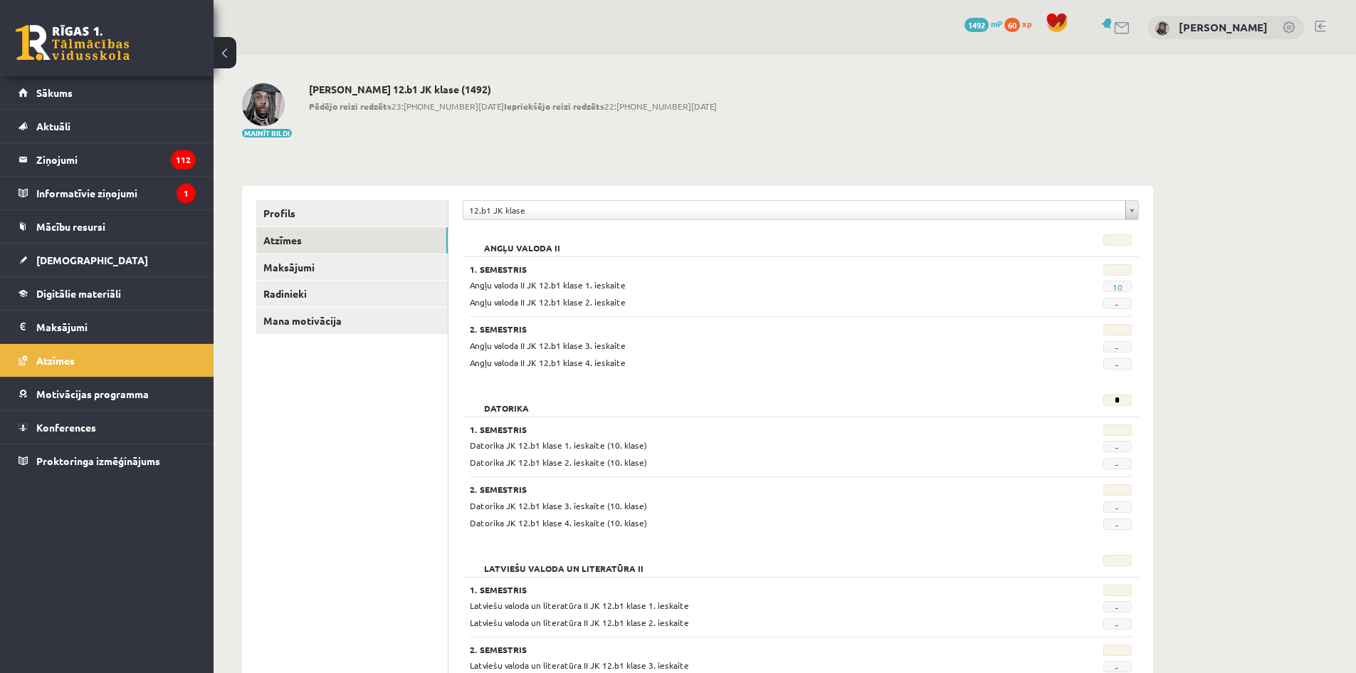  What do you see at coordinates (107, 93) in the screenshot?
I see `a: Sākums` at bounding box center [107, 93].